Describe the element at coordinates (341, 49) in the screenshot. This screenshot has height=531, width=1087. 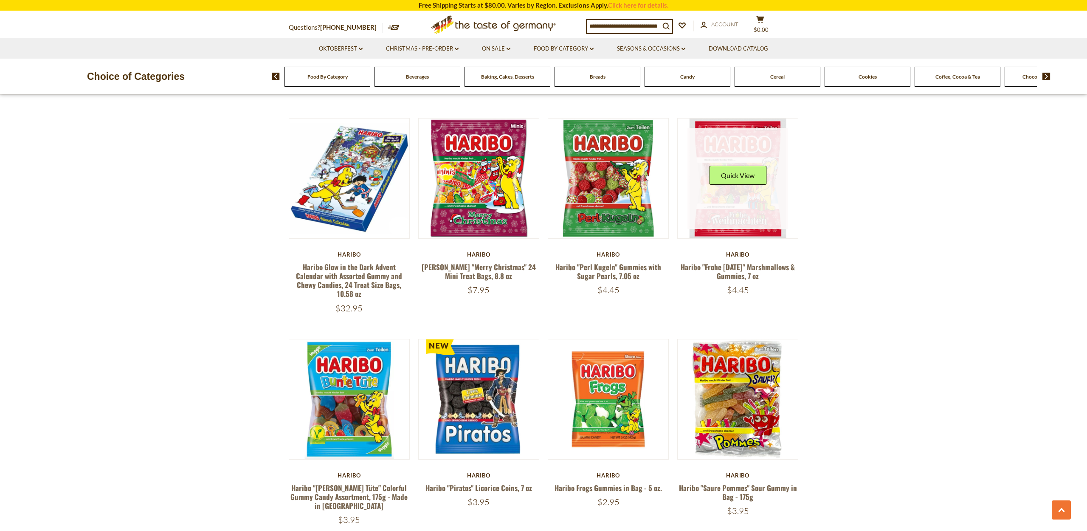
I see `a: Oktoberfest` at that location.